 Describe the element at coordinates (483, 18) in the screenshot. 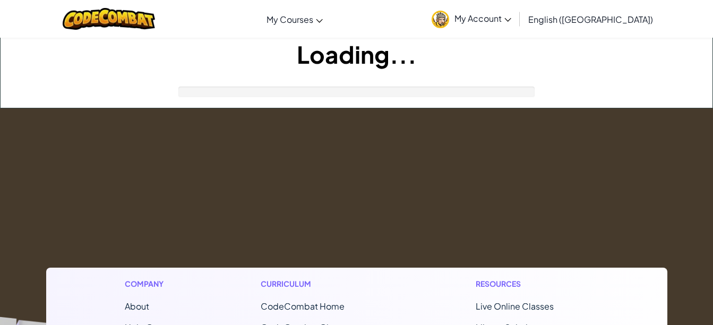

I see `span: My Account` at that location.